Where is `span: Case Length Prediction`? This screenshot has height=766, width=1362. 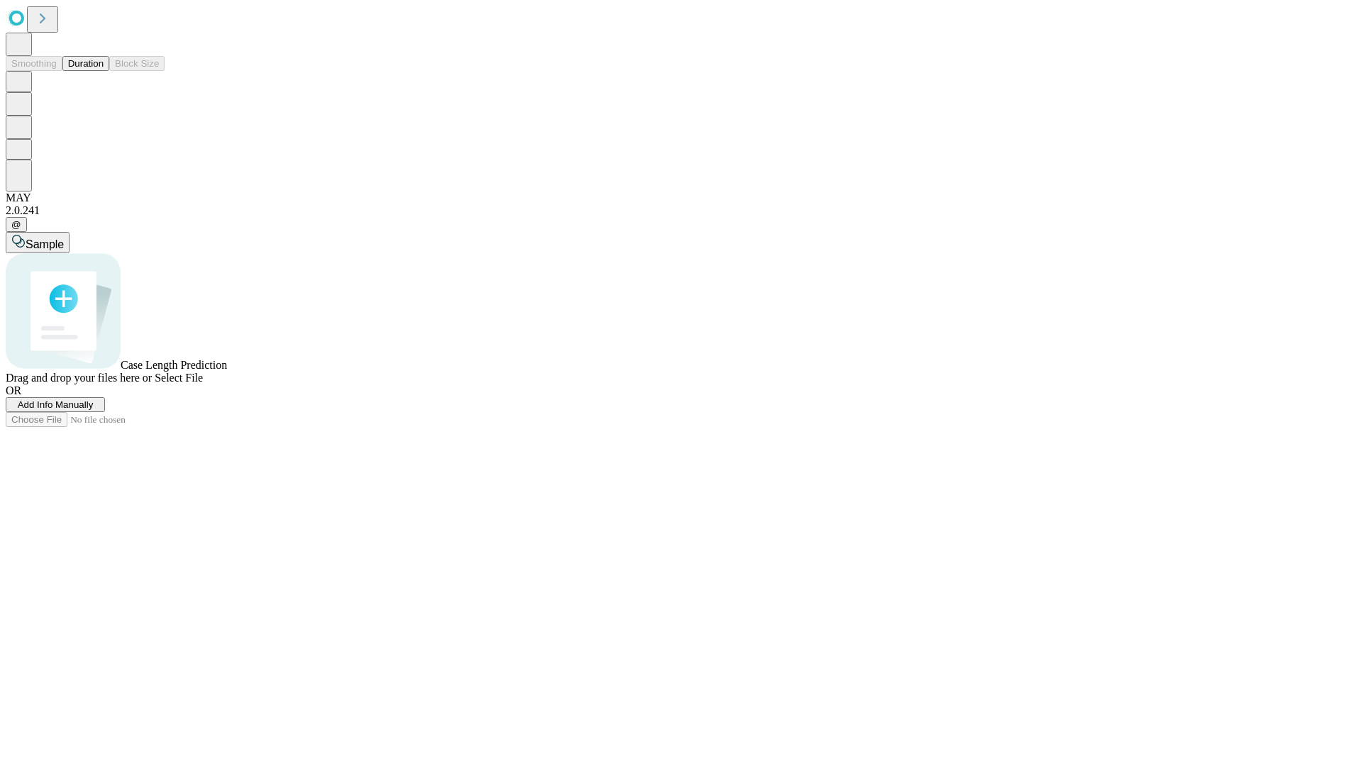
span: Case Length Prediction is located at coordinates (174, 365).